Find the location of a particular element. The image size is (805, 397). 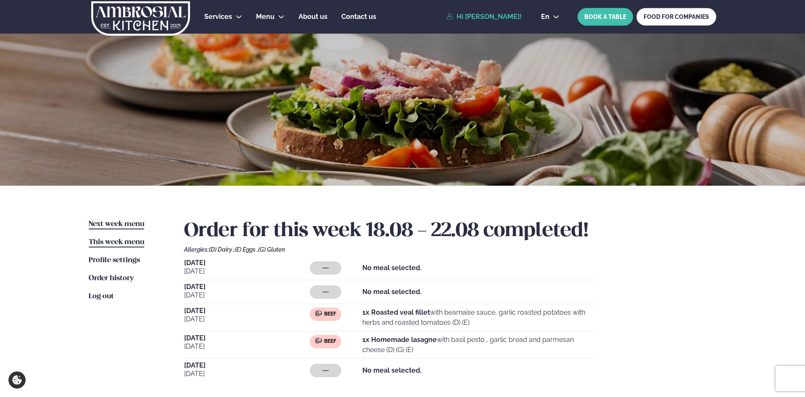

a: Order history is located at coordinates (111, 279).